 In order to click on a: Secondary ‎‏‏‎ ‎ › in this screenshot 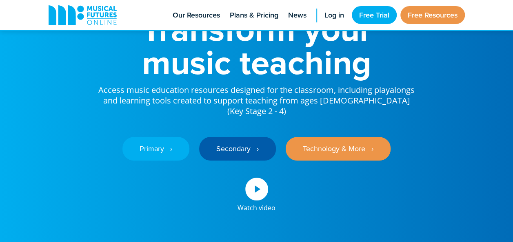, I will do `click(237, 149)`.